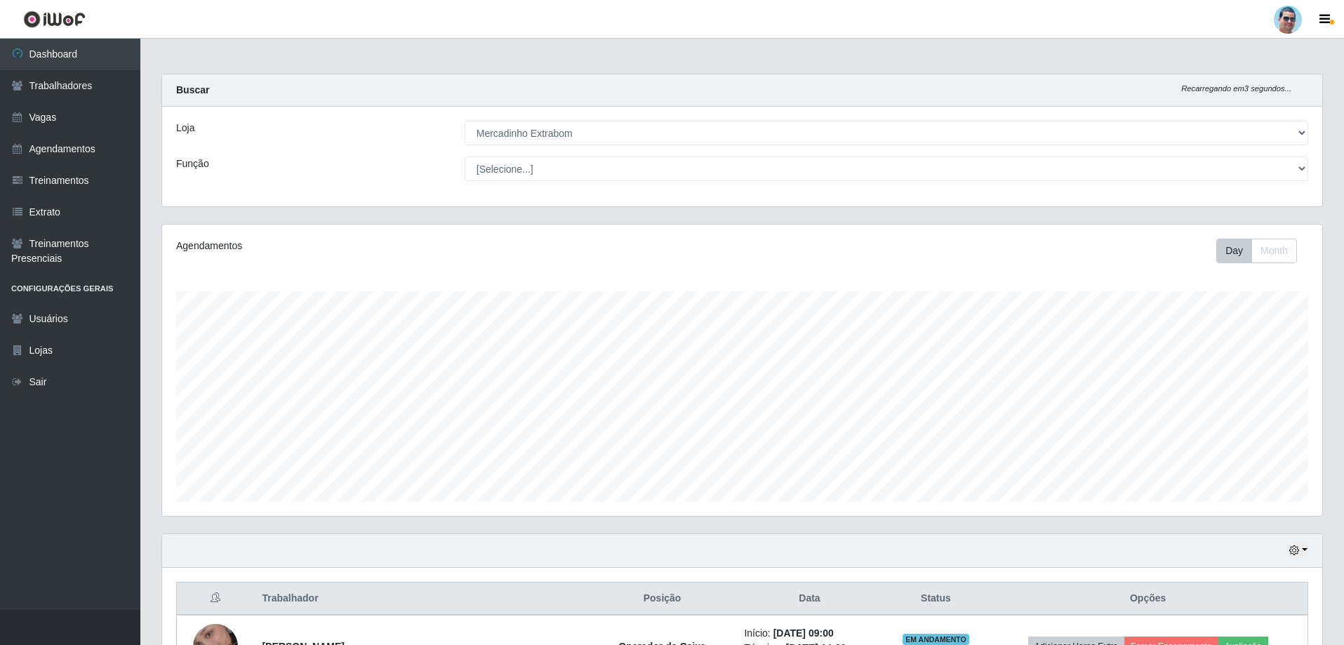  I want to click on button: Month, so click(1274, 251).